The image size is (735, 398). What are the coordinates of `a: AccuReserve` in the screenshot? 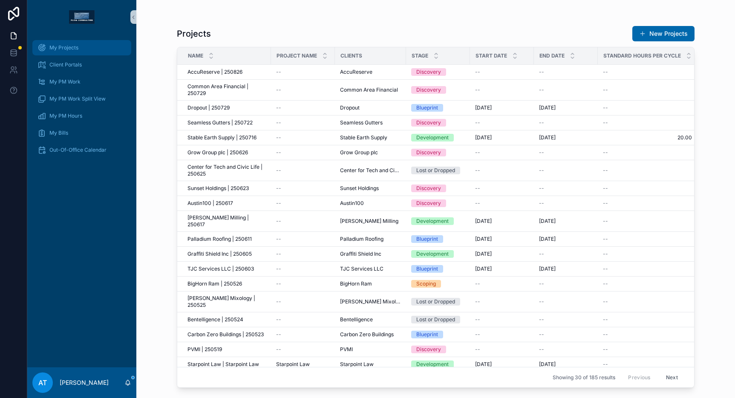 It's located at (370, 72).